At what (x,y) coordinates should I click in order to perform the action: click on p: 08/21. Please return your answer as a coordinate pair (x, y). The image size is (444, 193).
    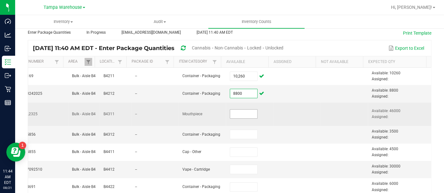
    Looking at the image, I should click on (8, 188).